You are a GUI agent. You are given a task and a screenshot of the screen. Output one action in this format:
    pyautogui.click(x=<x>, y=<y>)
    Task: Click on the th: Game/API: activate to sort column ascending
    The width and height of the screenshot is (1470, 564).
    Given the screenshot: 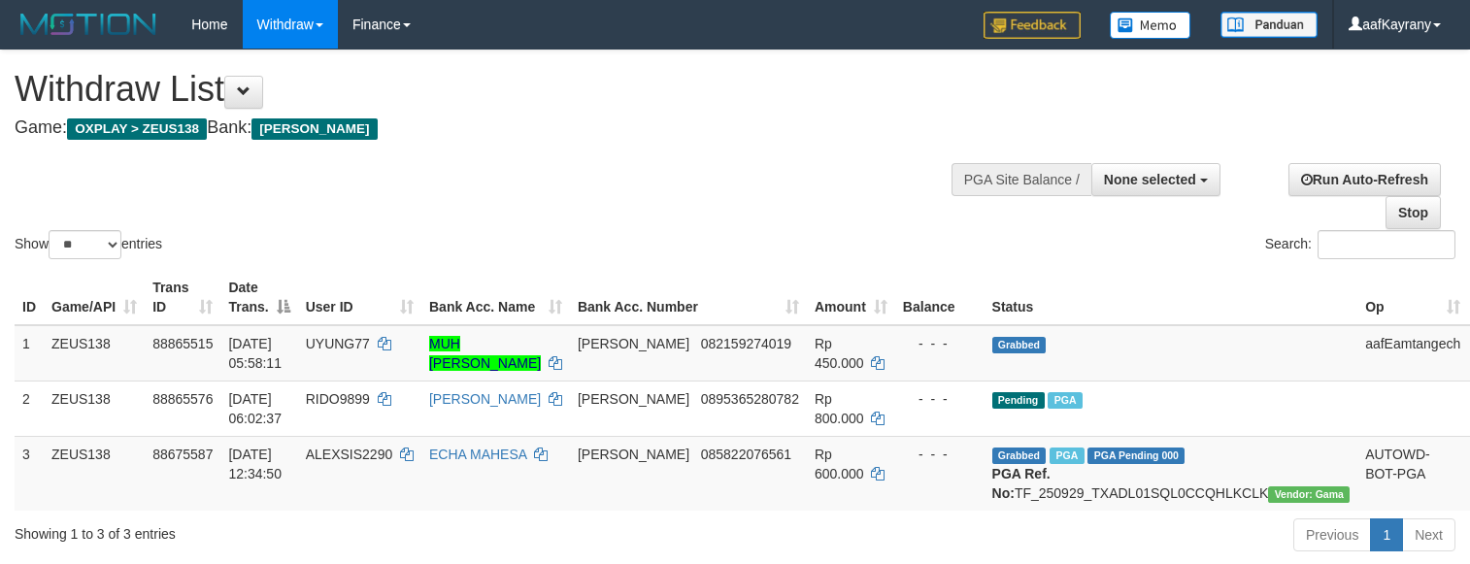 What is the action you would take?
    pyautogui.click(x=94, y=297)
    